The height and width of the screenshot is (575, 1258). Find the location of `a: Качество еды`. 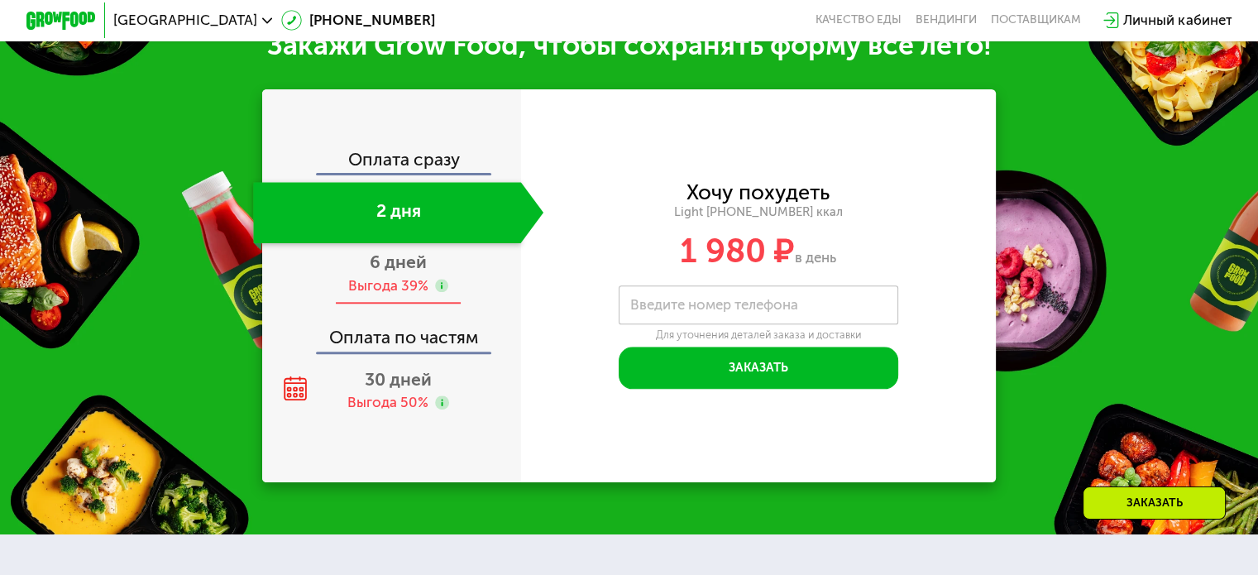

a: Качество еды is located at coordinates (858, 20).